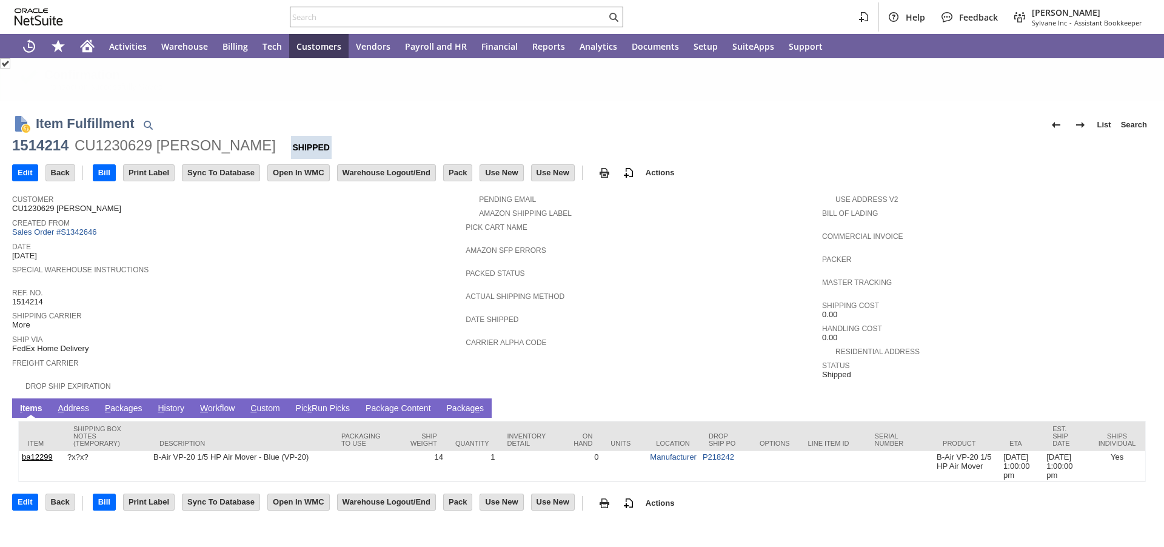 The image size is (1164, 547). What do you see at coordinates (80, 270) in the screenshot?
I see `a: Special Warehouse Instructions` at bounding box center [80, 270].